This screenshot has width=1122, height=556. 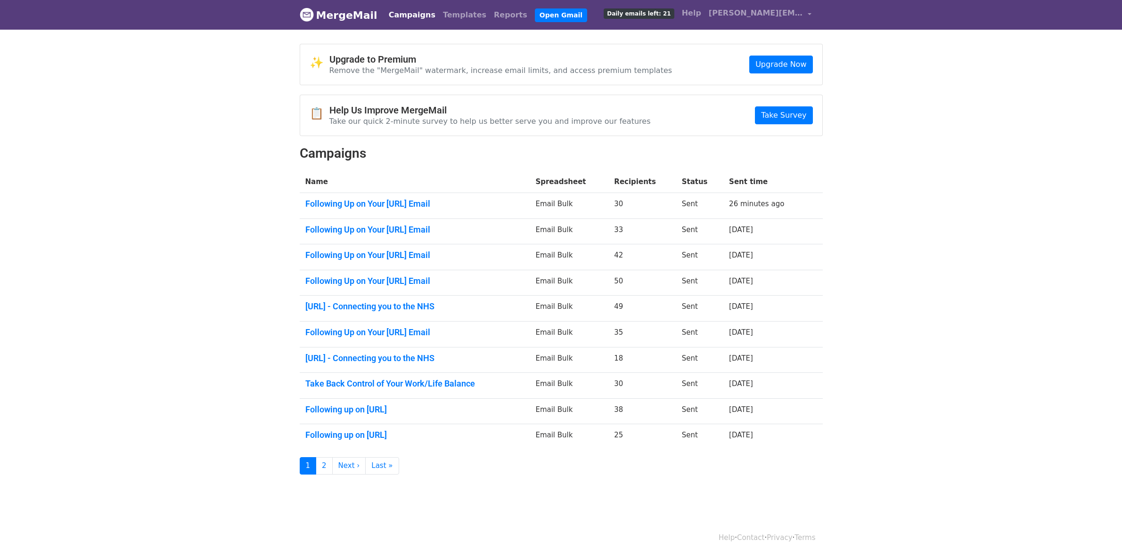 I want to click on td: 25, so click(x=642, y=437).